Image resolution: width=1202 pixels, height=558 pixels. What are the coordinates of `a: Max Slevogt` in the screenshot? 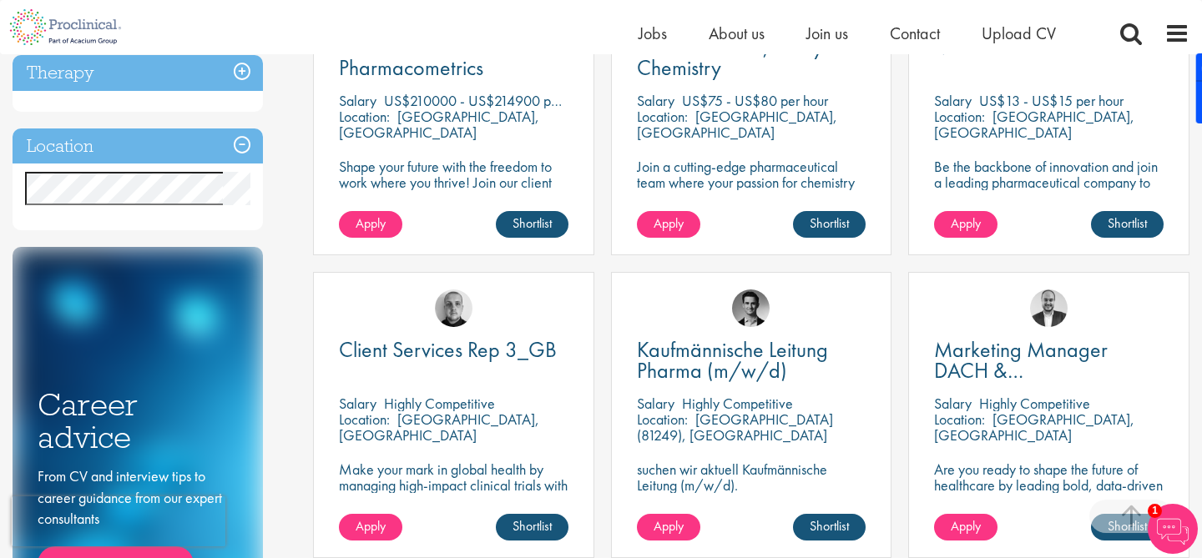 It's located at (750, 308).